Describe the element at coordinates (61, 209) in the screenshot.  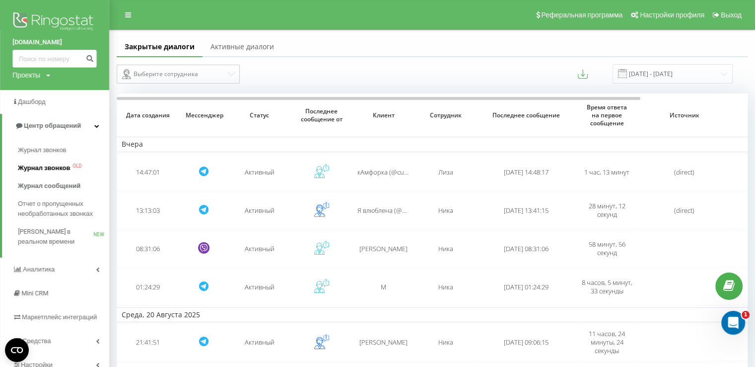
I see `span: Отчет о пропущенных необработанных звонках` at that location.